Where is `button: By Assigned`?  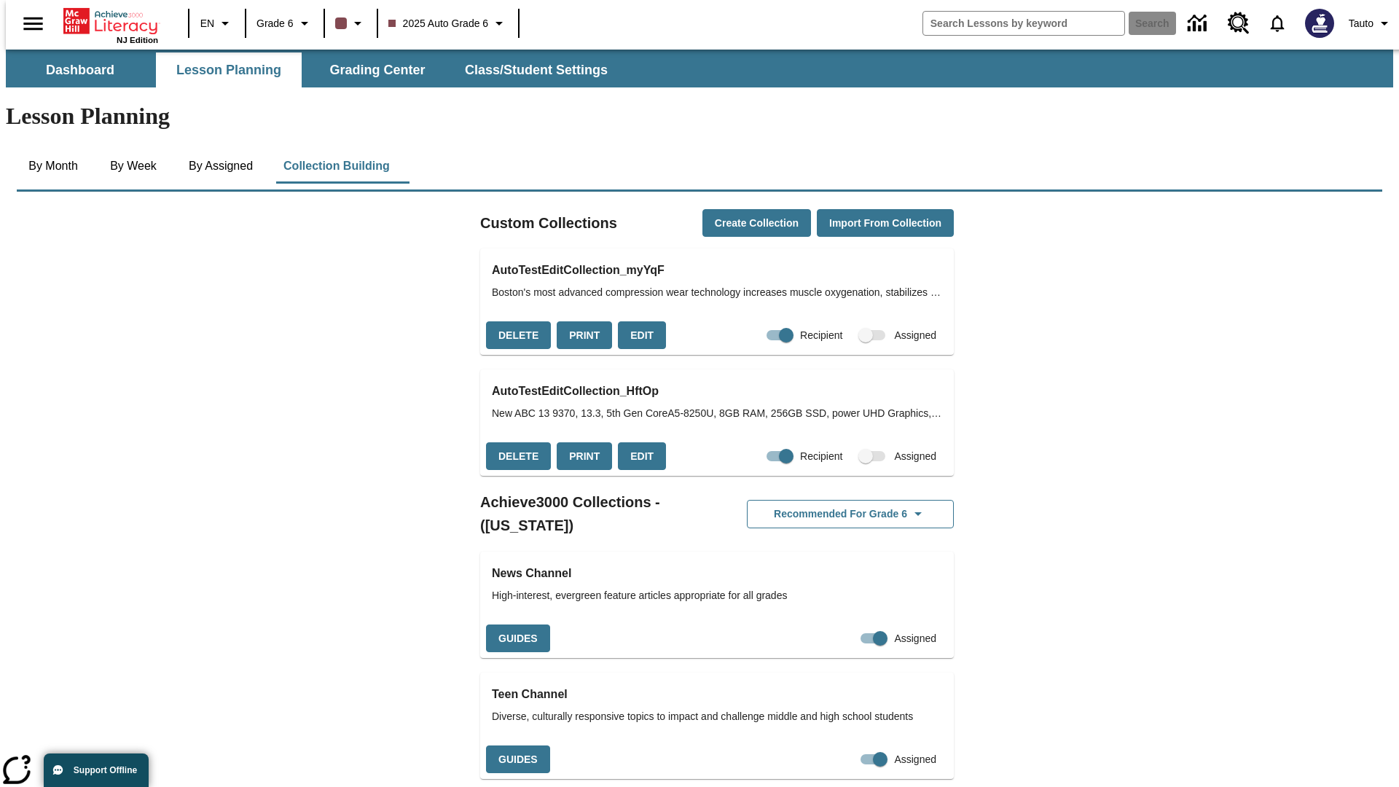 button: By Assigned is located at coordinates (221, 166).